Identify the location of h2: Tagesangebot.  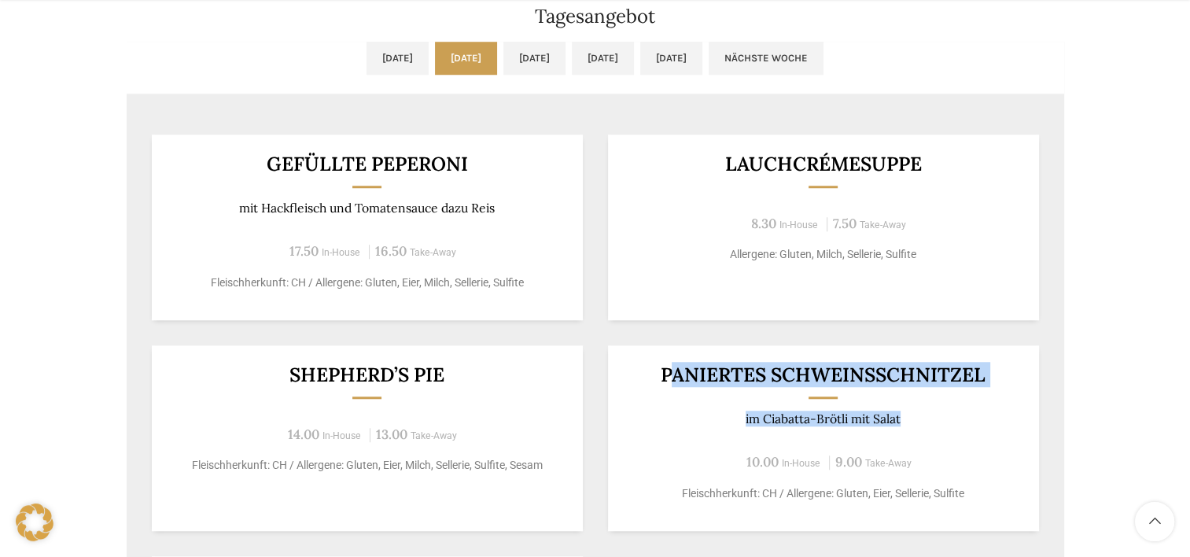
(595, 17).